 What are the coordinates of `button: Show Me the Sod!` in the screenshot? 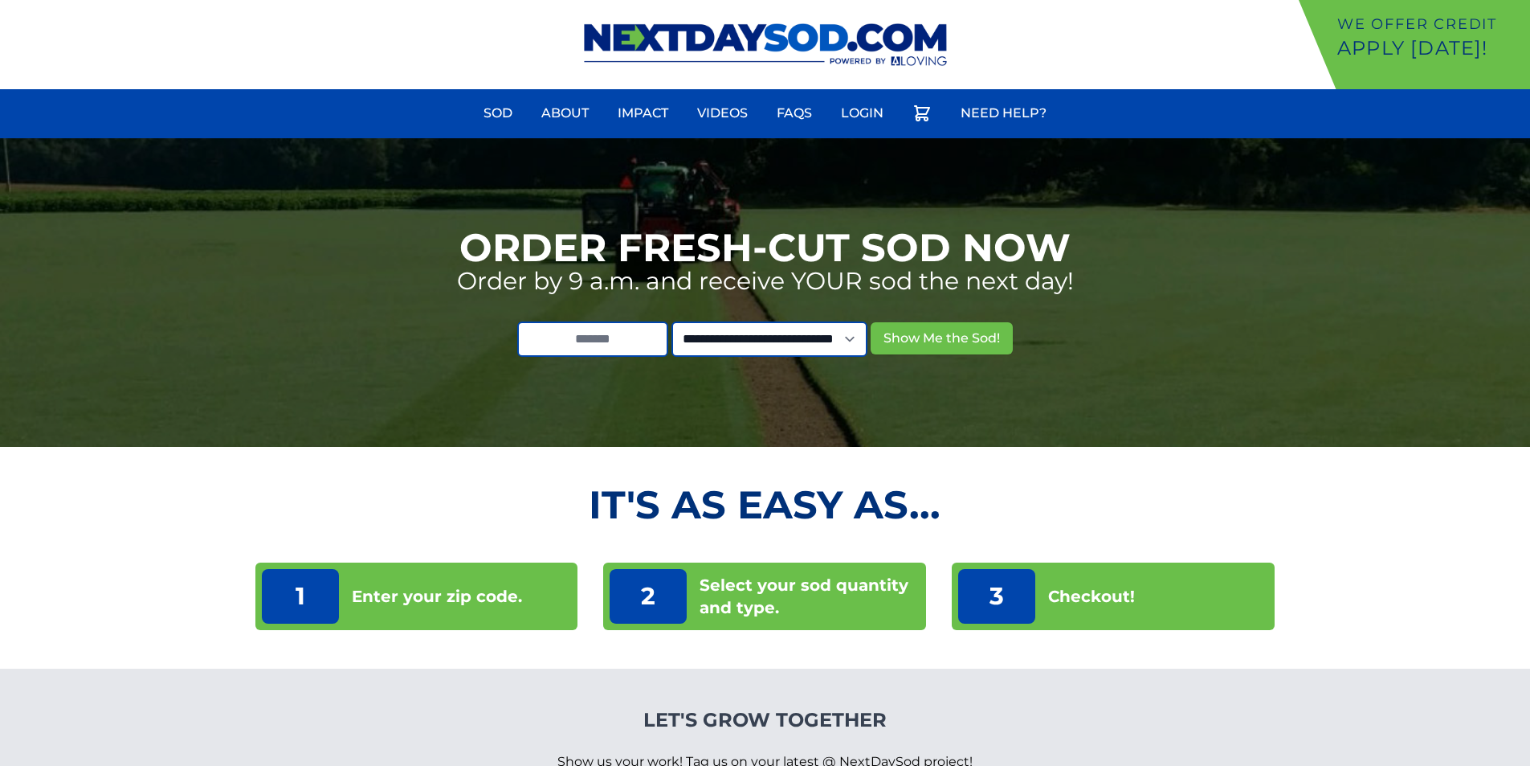 It's located at (942, 338).